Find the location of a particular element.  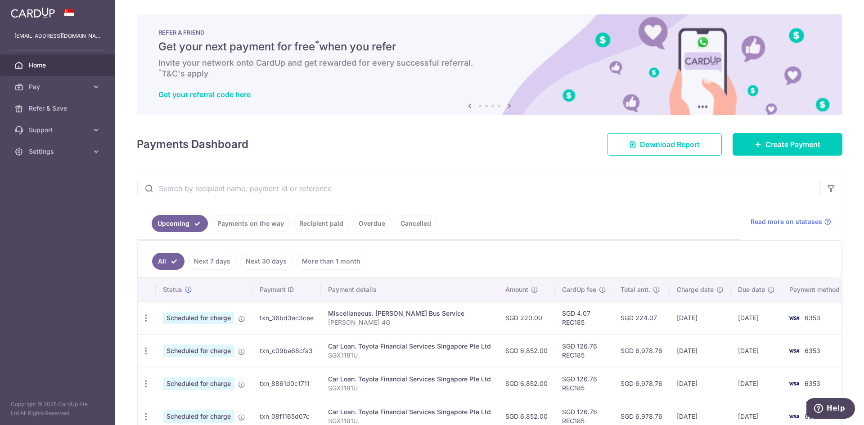

span: Due date is located at coordinates (751, 290).